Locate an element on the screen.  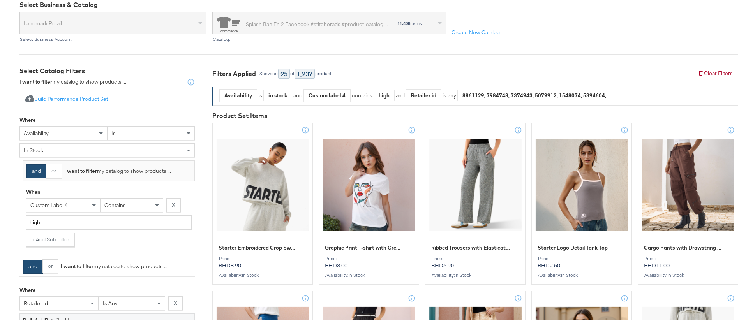
div: contains is located at coordinates (362, 93).